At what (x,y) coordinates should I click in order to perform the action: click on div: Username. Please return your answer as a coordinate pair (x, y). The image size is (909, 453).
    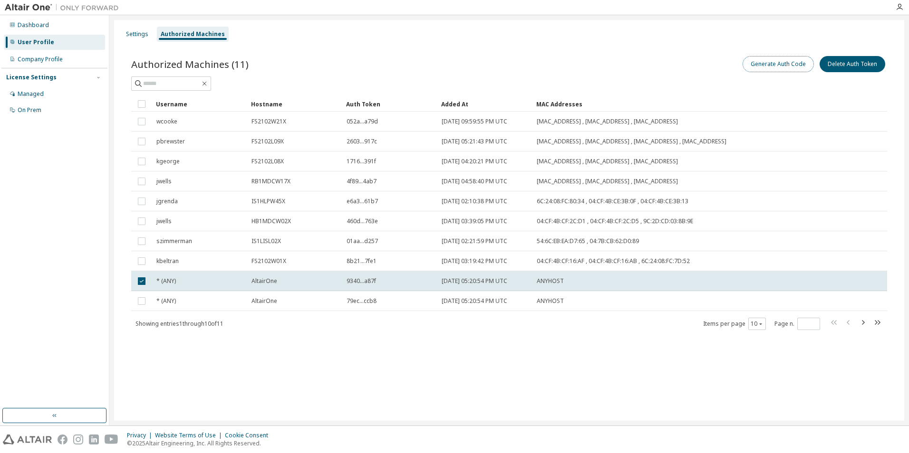
    Looking at the image, I should click on (200, 104).